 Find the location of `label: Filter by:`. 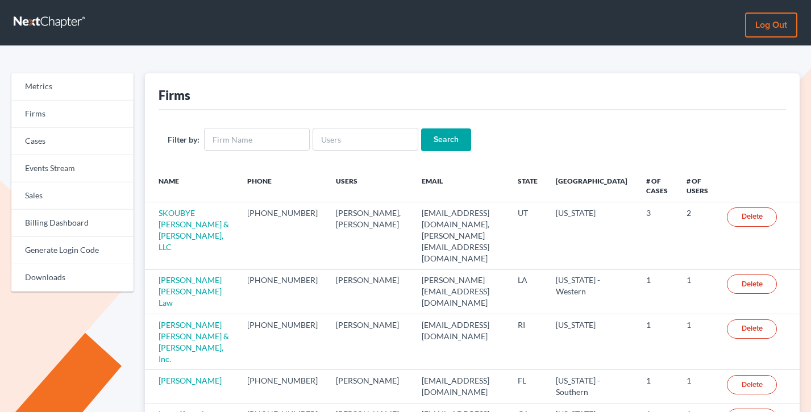

label: Filter by: is located at coordinates (183, 139).